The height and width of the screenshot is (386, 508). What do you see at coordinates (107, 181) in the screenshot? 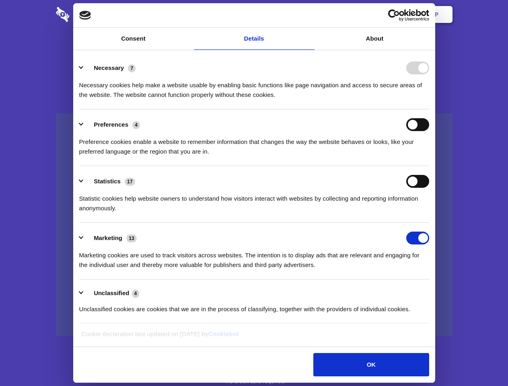
I see `label: Statistics` at bounding box center [107, 181].